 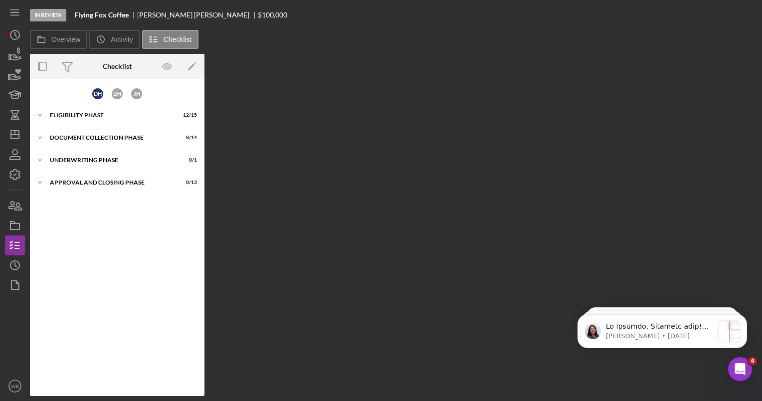 What do you see at coordinates (14, 386) in the screenshot?
I see `text: WB` at bounding box center [14, 386].